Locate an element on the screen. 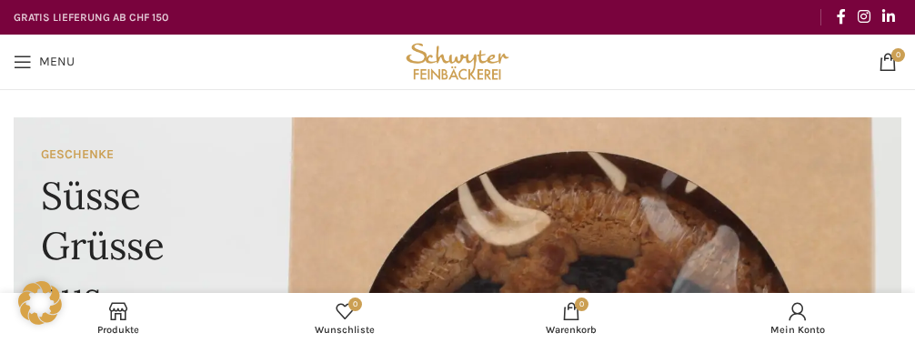 The height and width of the screenshot is (343, 915). div: My cart is located at coordinates (571, 318).